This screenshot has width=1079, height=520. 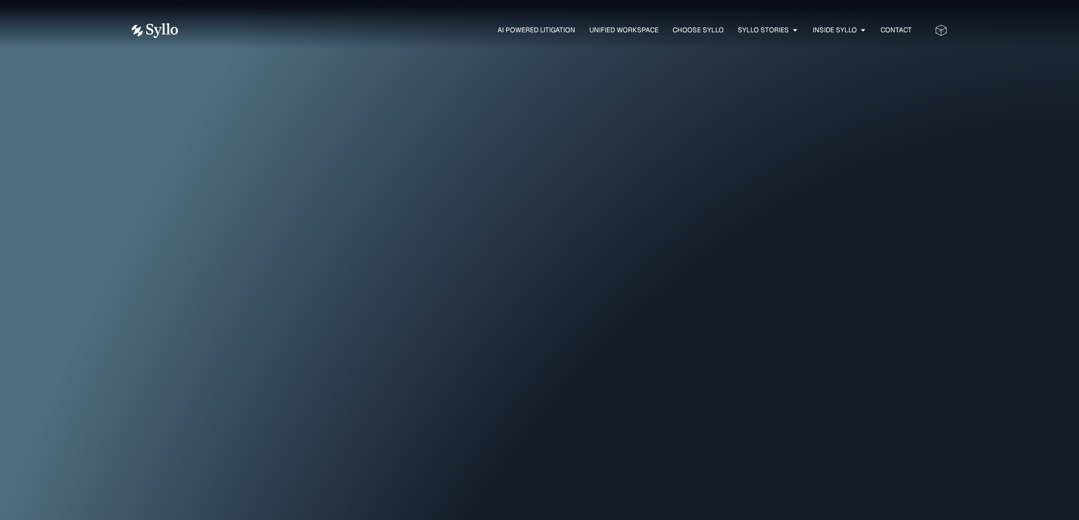 What do you see at coordinates (763, 30) in the screenshot?
I see `span: Syllo Stories` at bounding box center [763, 30].